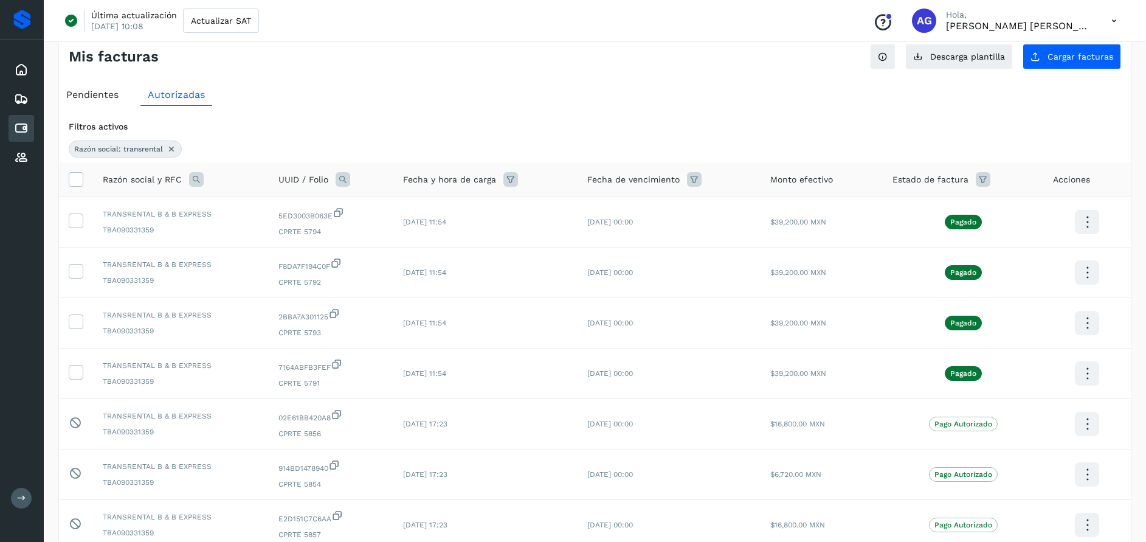  What do you see at coordinates (801, 179) in the screenshot?
I see `span: Monto efectivo` at bounding box center [801, 179].